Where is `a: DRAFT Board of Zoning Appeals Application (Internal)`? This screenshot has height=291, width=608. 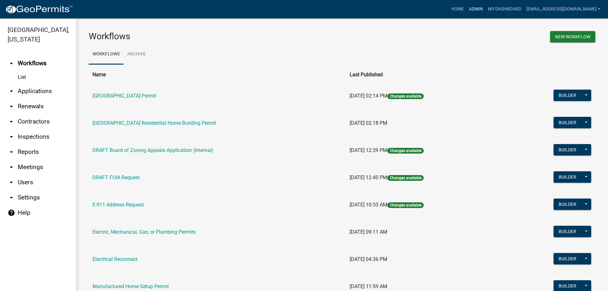
a: DRAFT Board of Zoning Appeals Application (Internal) is located at coordinates (153, 150).